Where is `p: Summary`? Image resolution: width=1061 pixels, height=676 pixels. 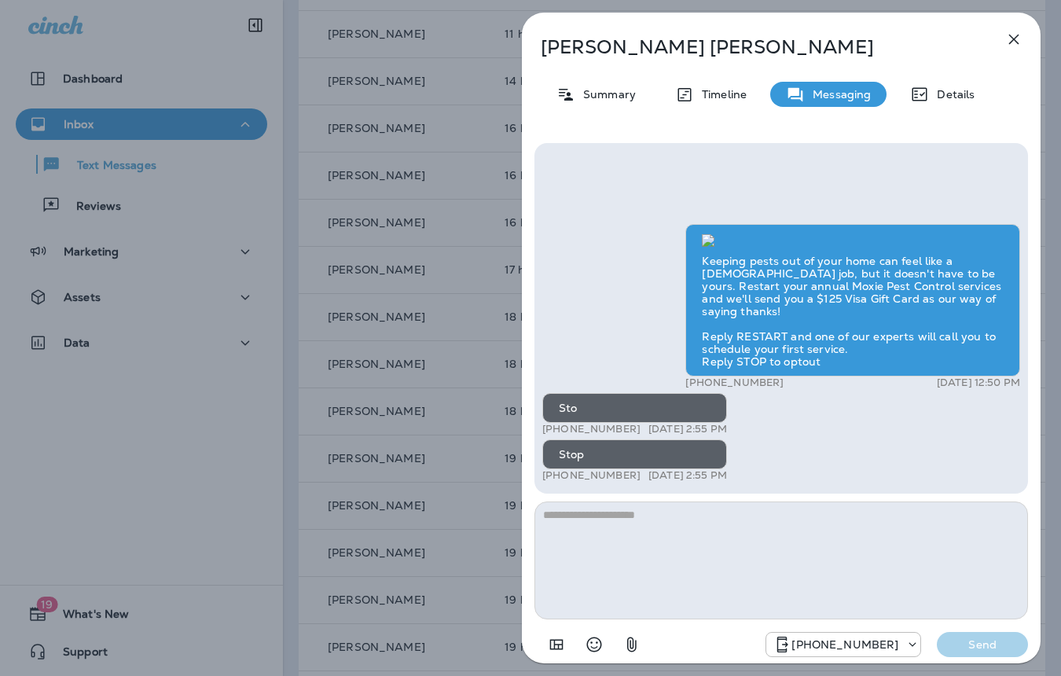
p: Summary is located at coordinates (605, 94).